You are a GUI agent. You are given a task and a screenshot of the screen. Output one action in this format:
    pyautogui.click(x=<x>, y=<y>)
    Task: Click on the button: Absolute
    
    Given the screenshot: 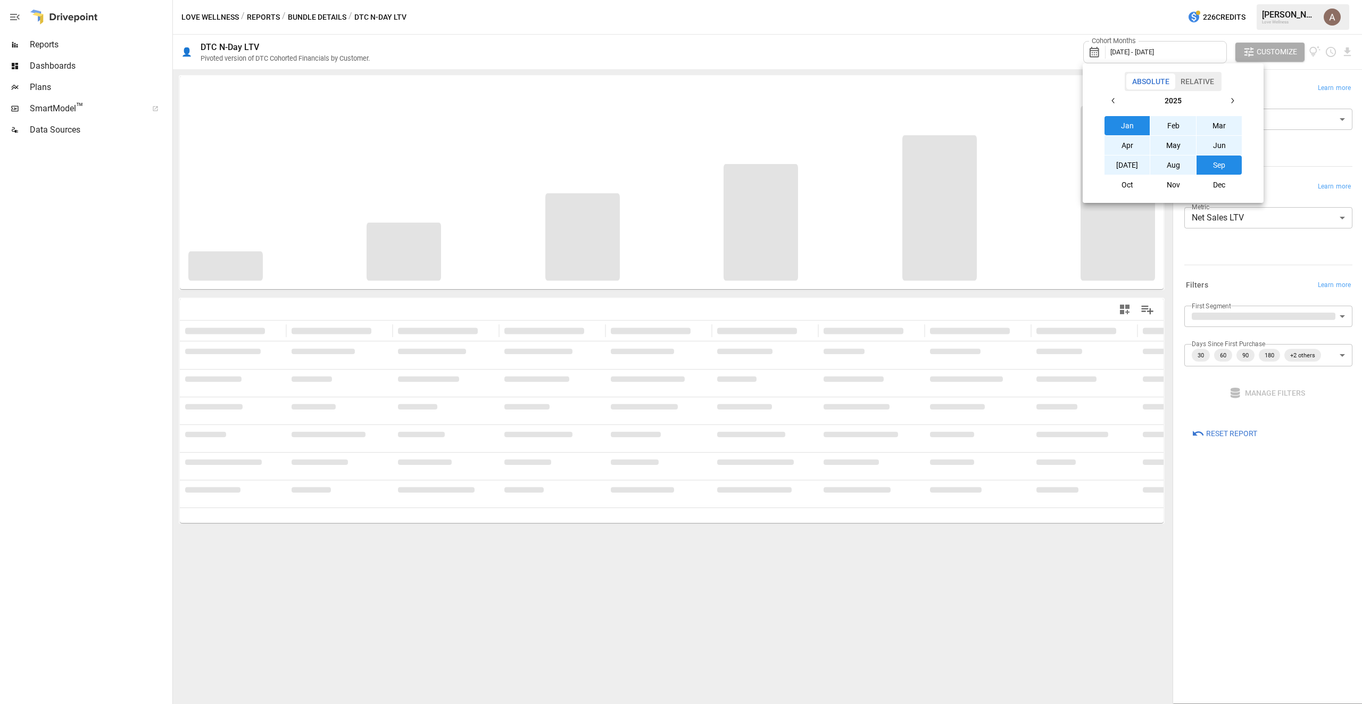 What is the action you would take?
    pyautogui.click(x=1151, y=81)
    